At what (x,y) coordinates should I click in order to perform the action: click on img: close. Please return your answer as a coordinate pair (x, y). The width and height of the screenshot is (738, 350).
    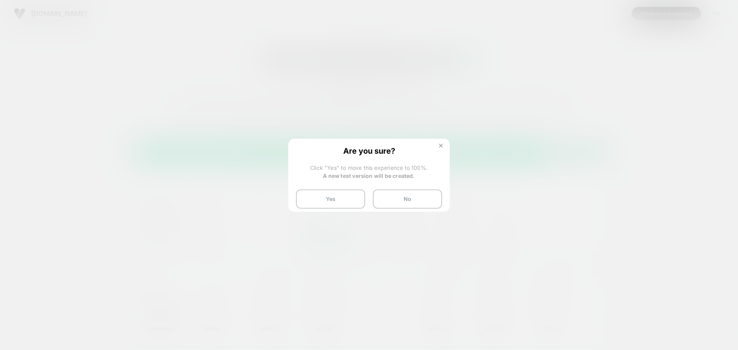
    Looking at the image, I should click on (441, 146).